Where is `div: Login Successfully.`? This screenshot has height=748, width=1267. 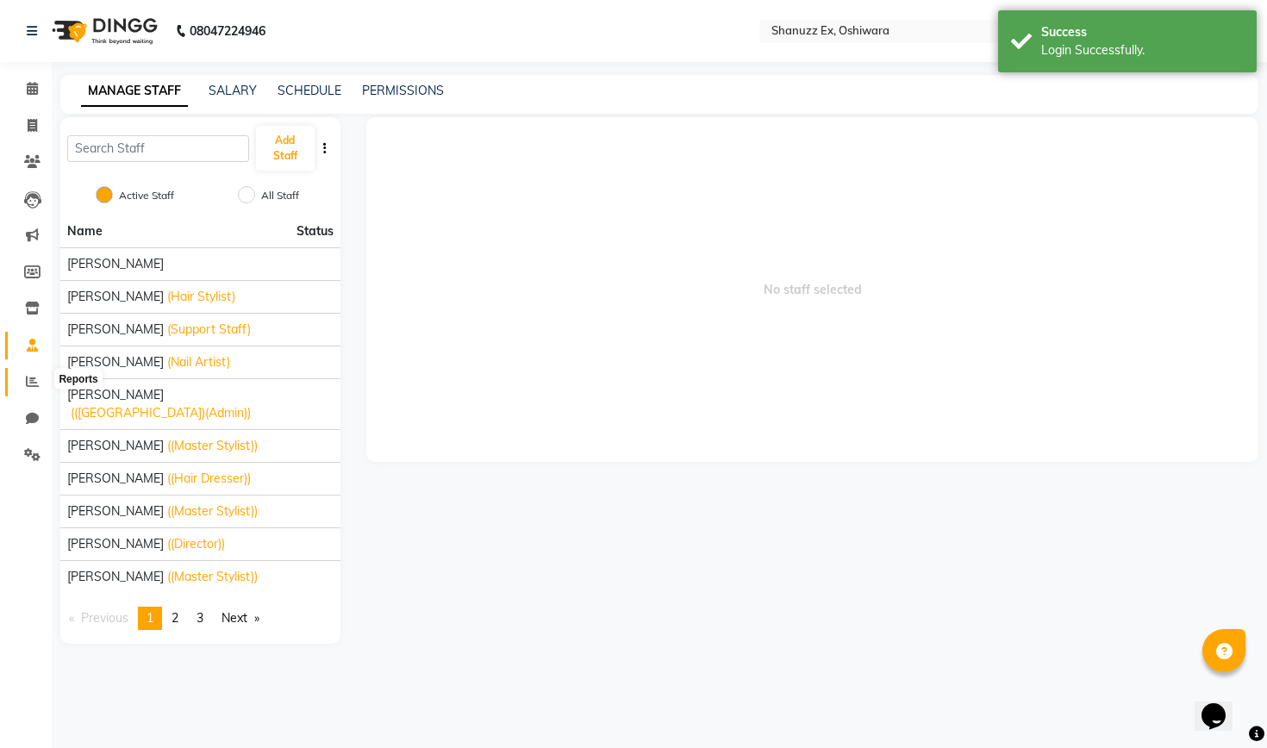
div: Login Successfully. is located at coordinates (1142, 50).